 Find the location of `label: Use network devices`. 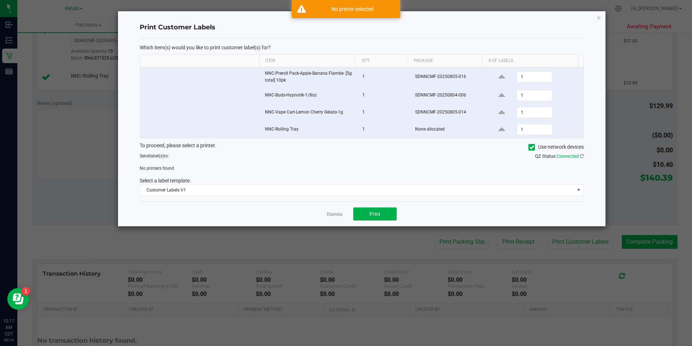

label: Use network devices is located at coordinates (556, 147).